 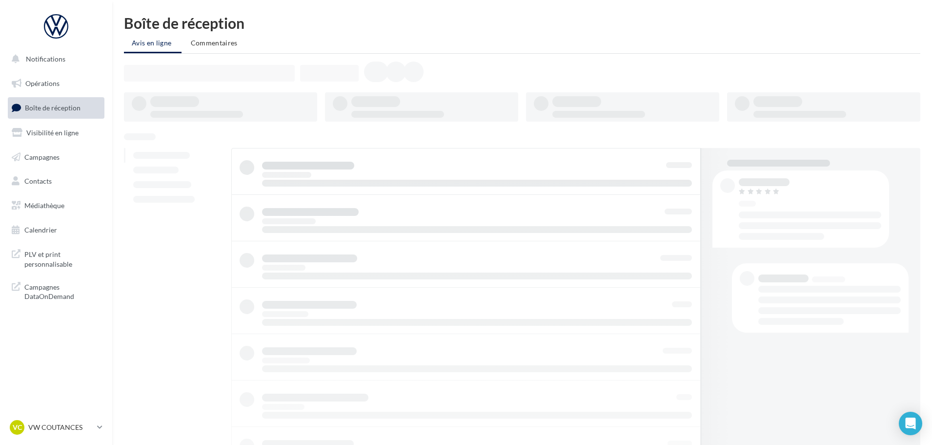 What do you see at coordinates (911, 423) in the screenshot?
I see `div: Open Intercom Messenger` at bounding box center [911, 423].